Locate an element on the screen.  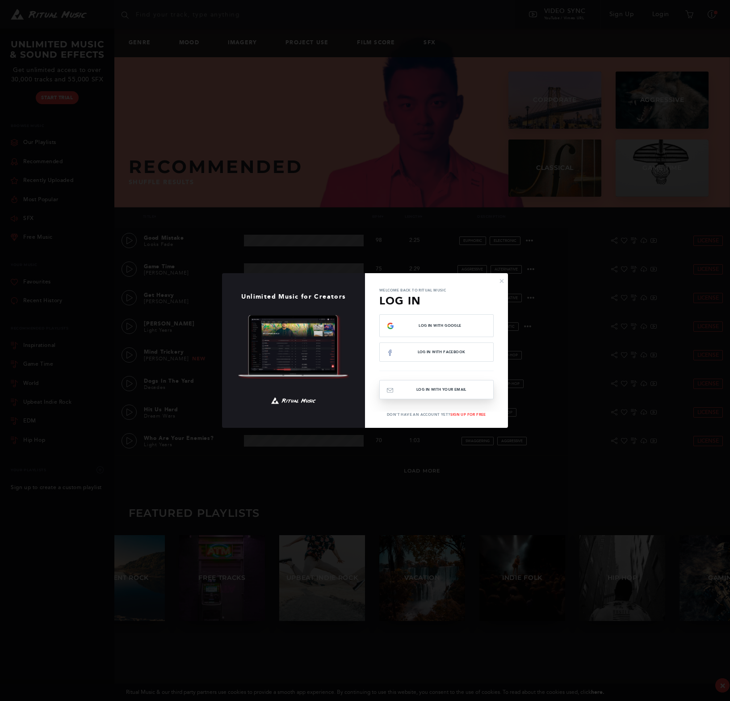
a: Sign Up For Free is located at coordinates (468, 414).